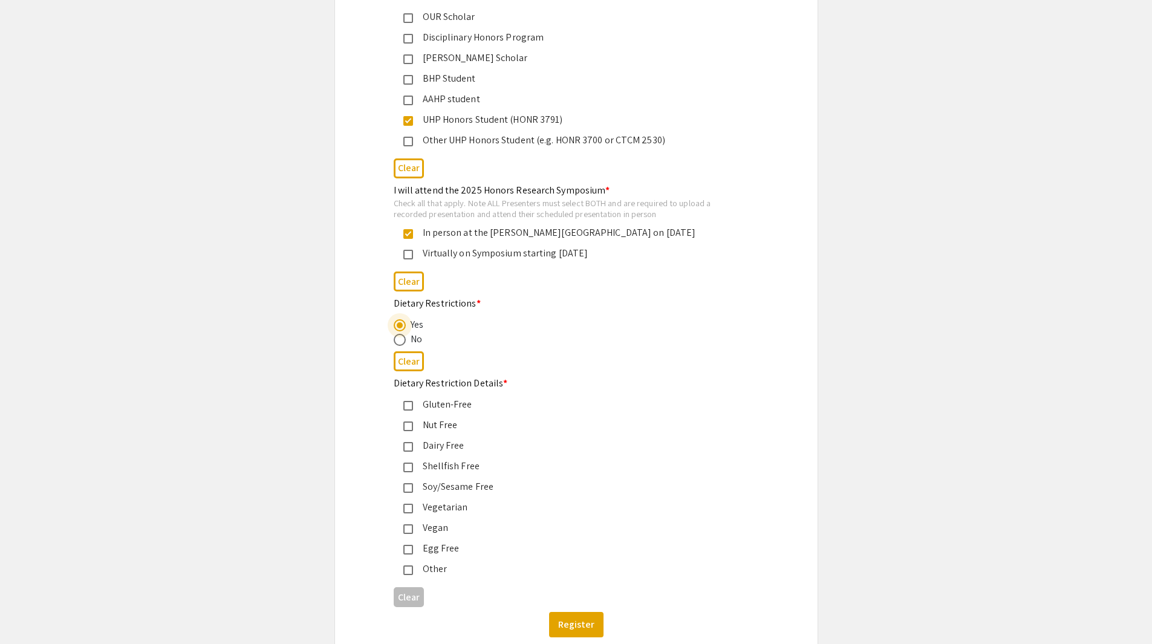  Describe the element at coordinates (437, 303) in the screenshot. I see `mat-label: Dietary Restrictions` at that location.